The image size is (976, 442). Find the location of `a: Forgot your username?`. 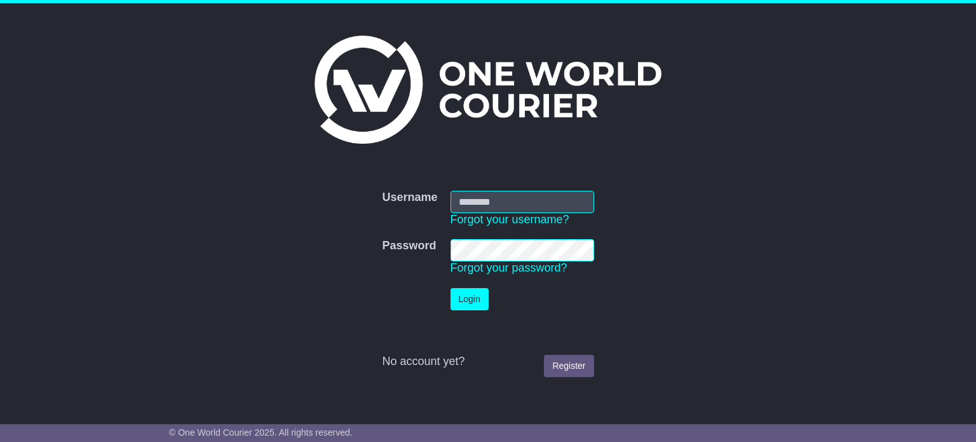

a: Forgot your username? is located at coordinates (510, 219).